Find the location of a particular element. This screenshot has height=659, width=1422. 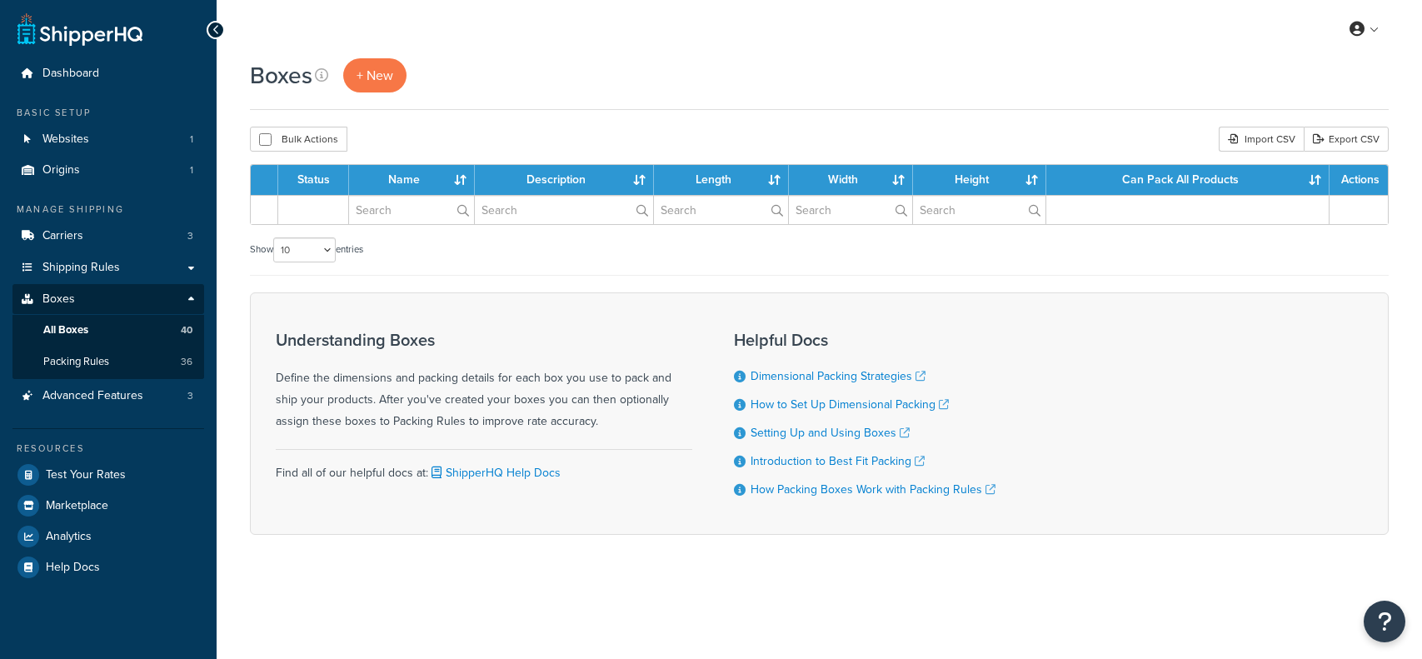

th: Description is located at coordinates (564, 180).